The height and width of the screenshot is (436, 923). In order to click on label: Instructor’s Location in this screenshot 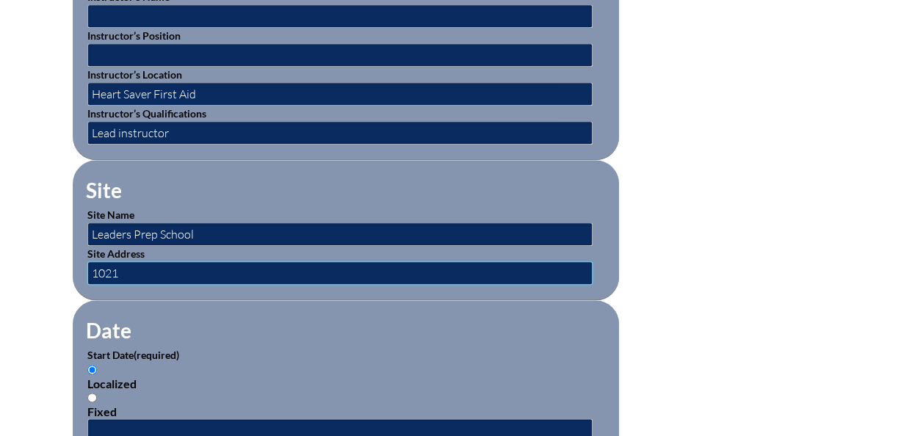, I will do `click(134, 74)`.